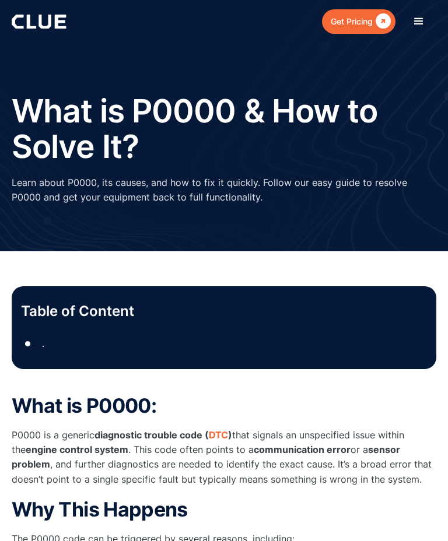 Image resolution: width=448 pixels, height=541 pixels. I want to click on p: Table of Content, so click(224, 311).